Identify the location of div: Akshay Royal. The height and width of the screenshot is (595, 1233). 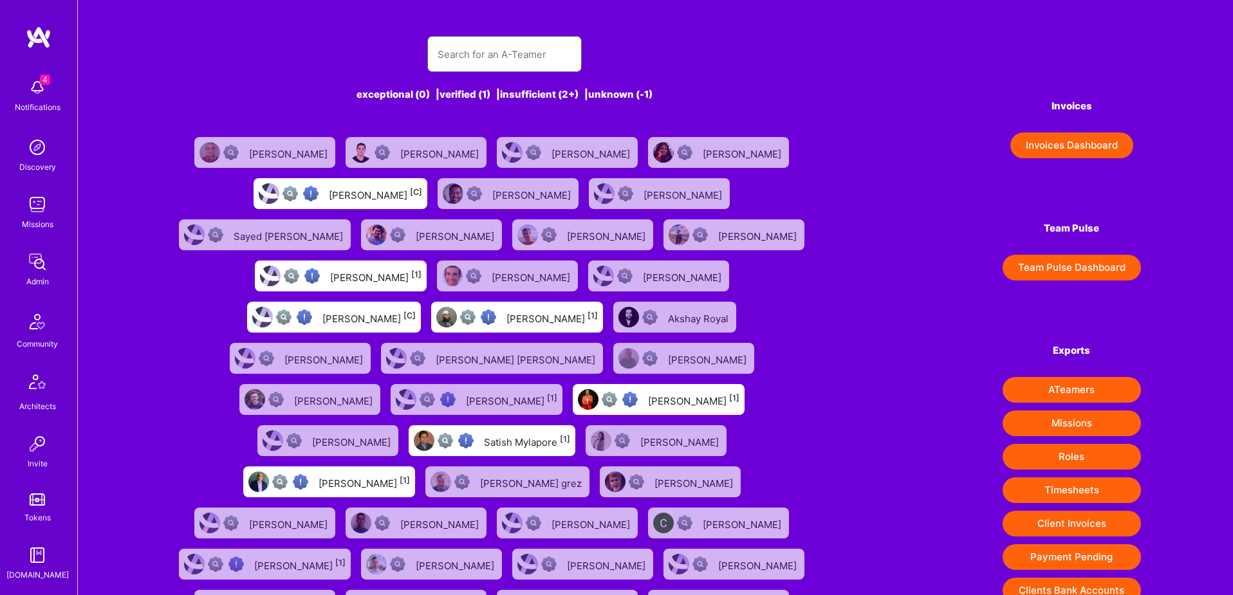
(699, 317).